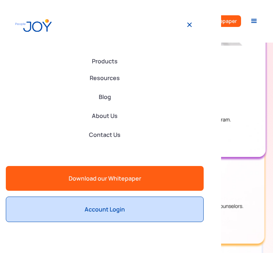 The image size is (273, 253). Describe the element at coordinates (105, 209) in the screenshot. I see `div: Account Login` at that location.